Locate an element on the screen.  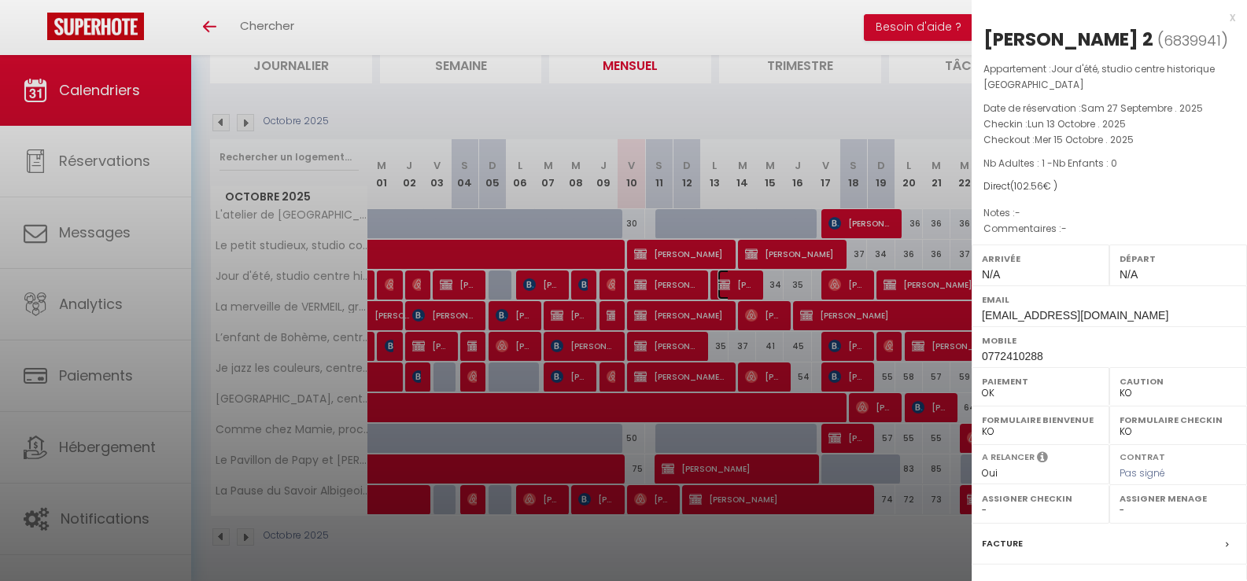
label: Contrat is located at coordinates (1142, 455).